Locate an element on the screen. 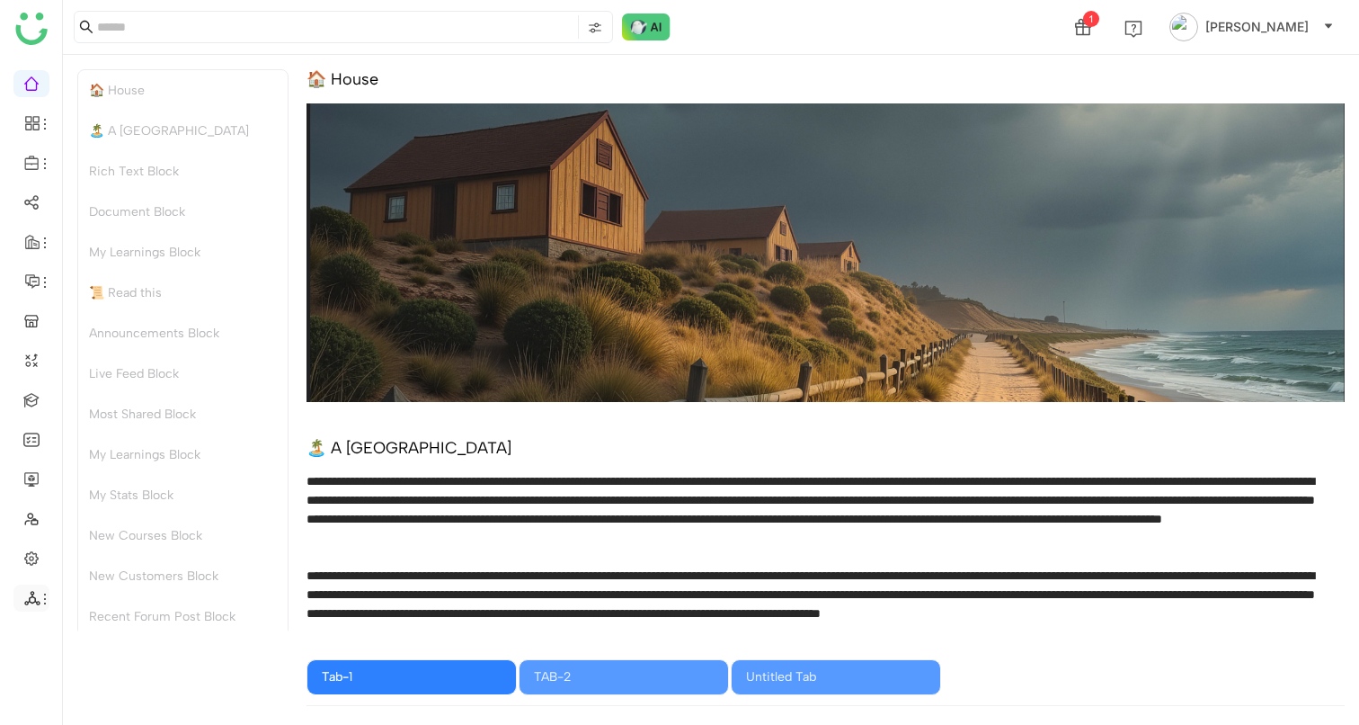 This screenshot has width=1359, height=725. img: avatar is located at coordinates (1184, 27).